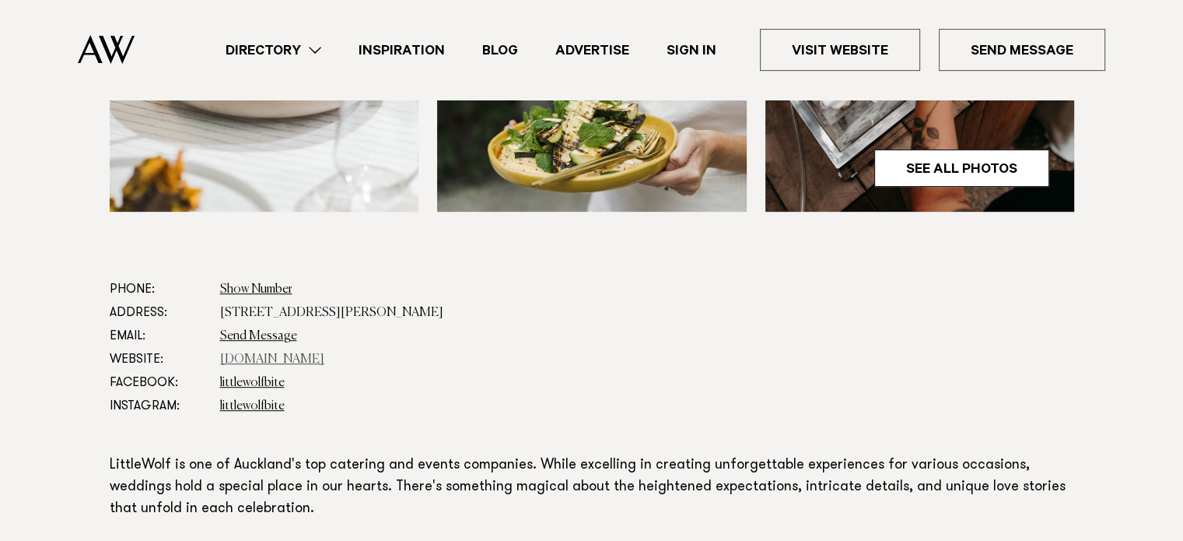  I want to click on a: Visit Website, so click(840, 50).